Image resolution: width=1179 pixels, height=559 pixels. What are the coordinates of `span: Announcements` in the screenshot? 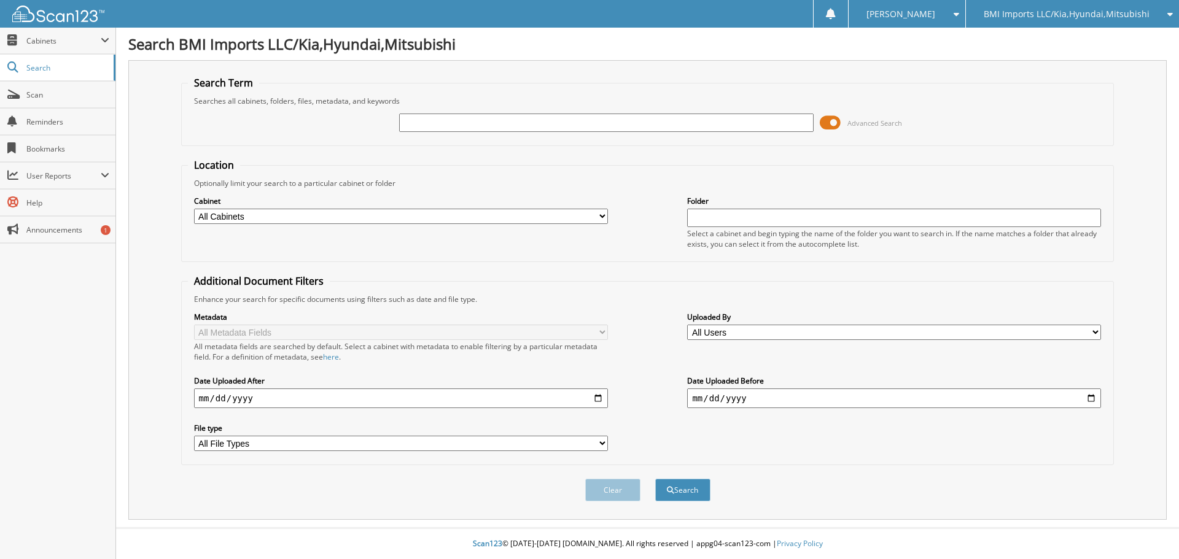 It's located at (68, 230).